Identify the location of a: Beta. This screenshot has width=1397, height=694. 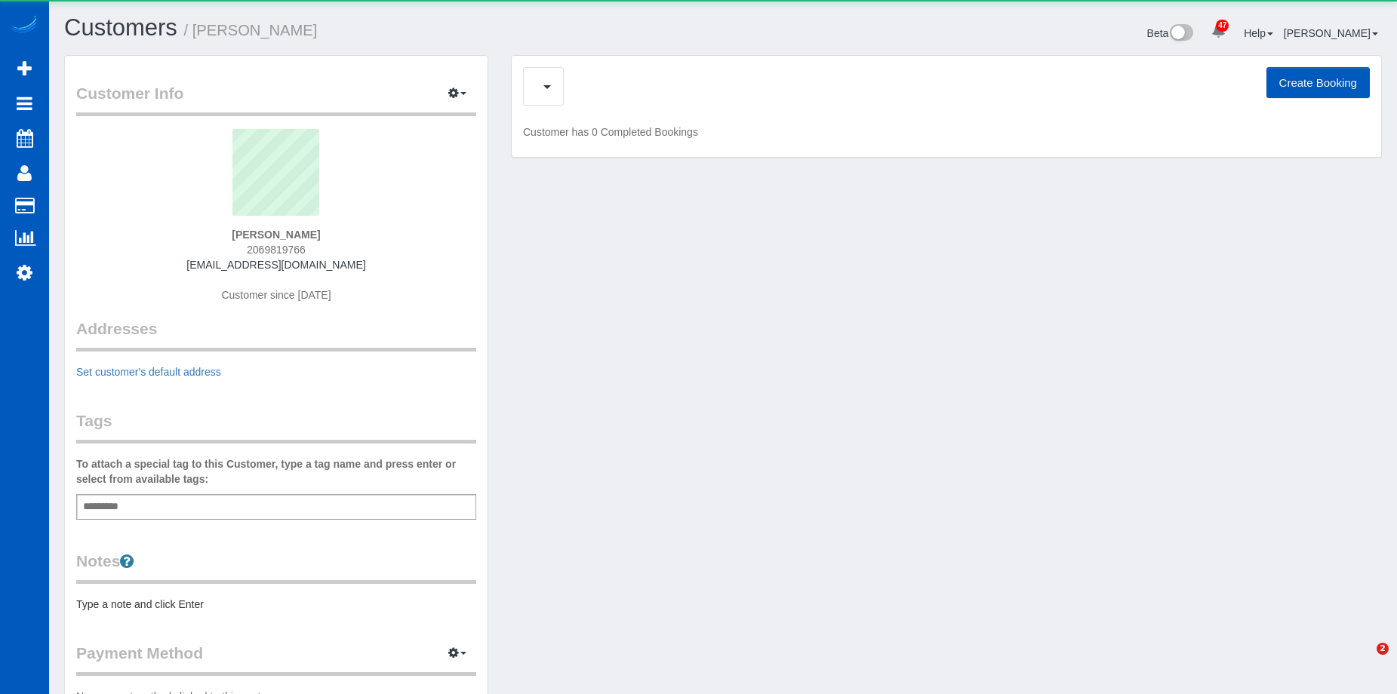
(1170, 33).